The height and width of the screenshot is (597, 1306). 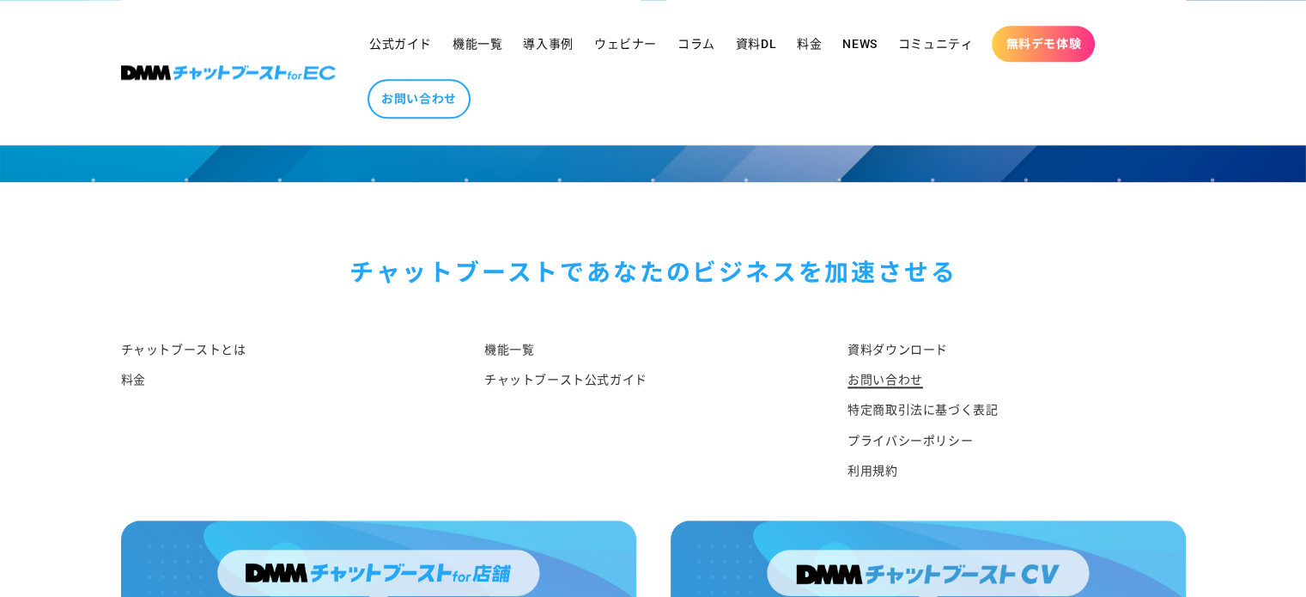 What do you see at coordinates (756, 44) in the screenshot?
I see `span: 資料DL` at bounding box center [756, 44].